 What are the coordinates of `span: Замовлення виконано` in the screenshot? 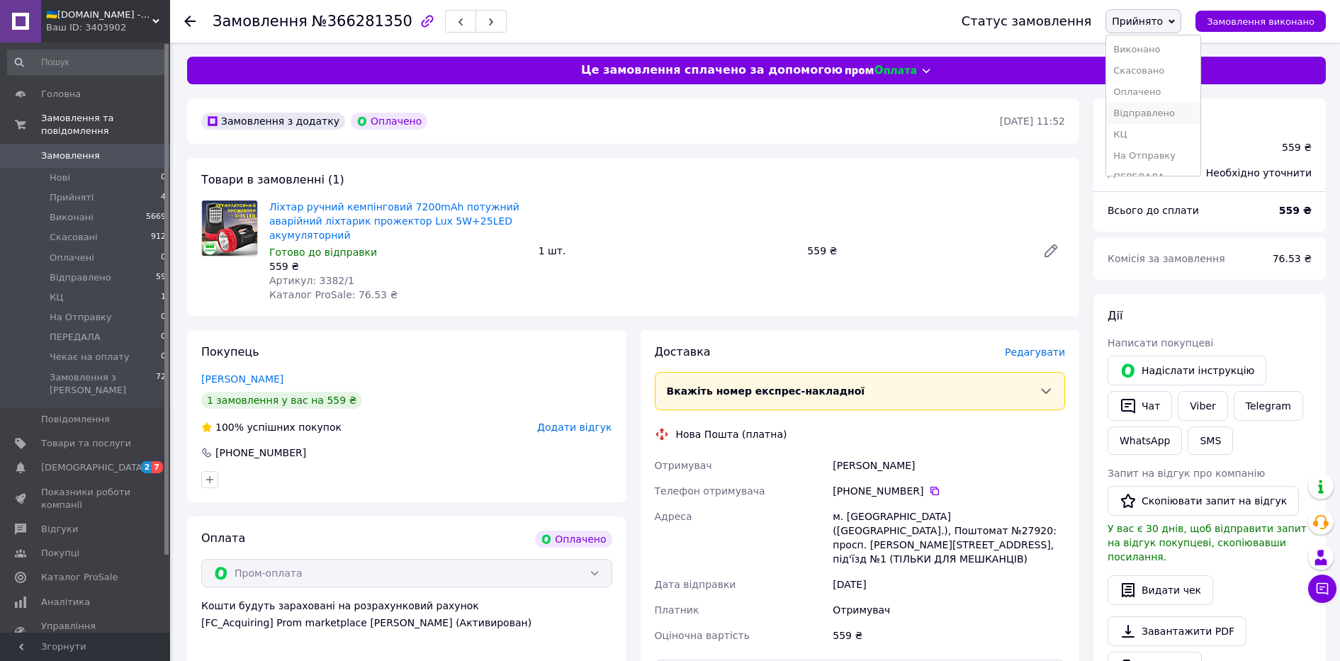 It's located at (1261, 21).